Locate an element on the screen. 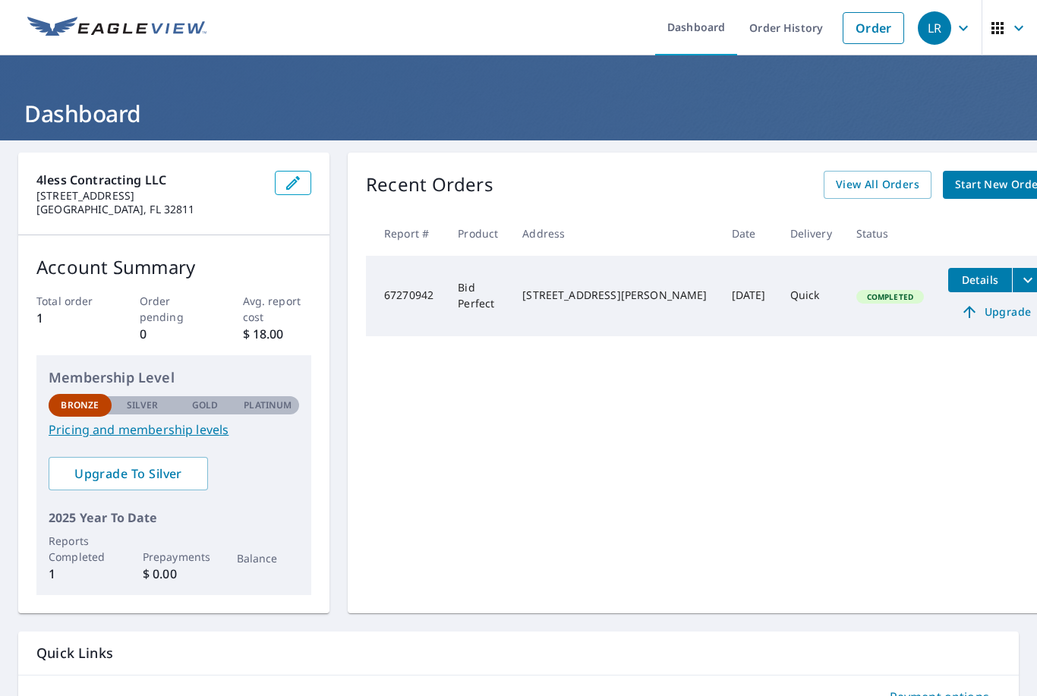 This screenshot has height=696, width=1037. th: Report # is located at coordinates (406, 233).